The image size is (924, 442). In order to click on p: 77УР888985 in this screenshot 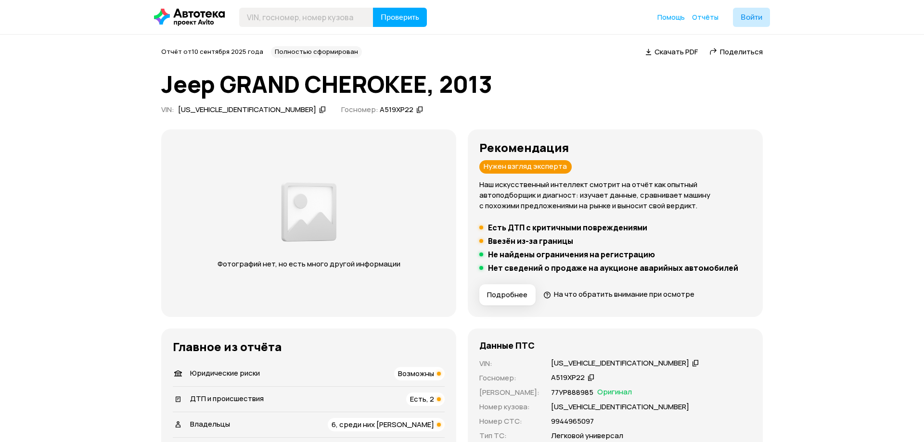, I will do `click(572, 393)`.